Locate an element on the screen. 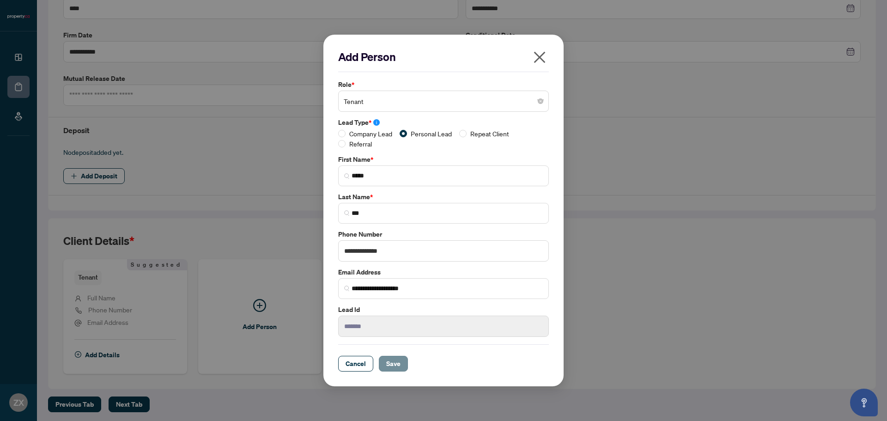  button: Cancel is located at coordinates (356, 363).